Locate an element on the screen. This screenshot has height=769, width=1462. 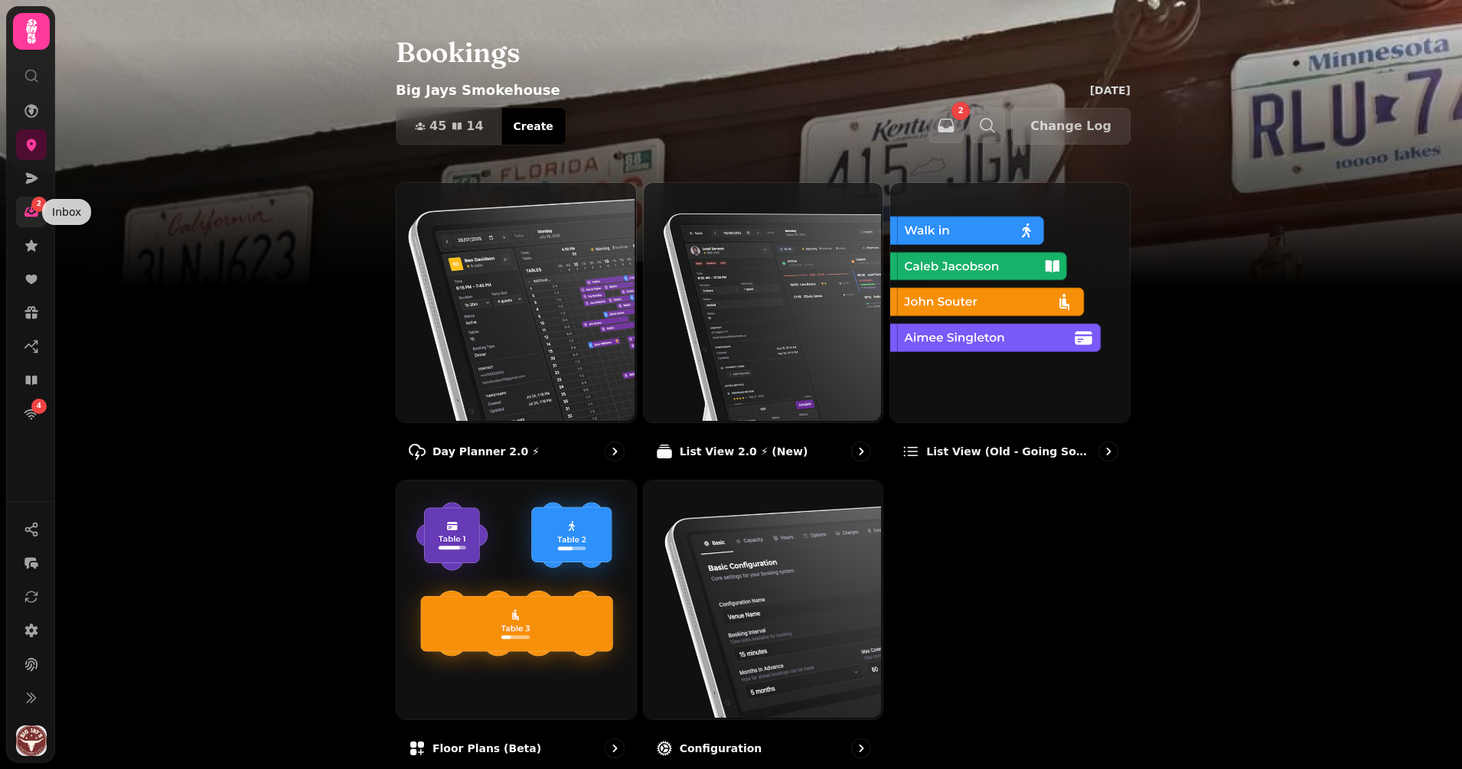
p: Floor Plans (beta) is located at coordinates (487, 748).